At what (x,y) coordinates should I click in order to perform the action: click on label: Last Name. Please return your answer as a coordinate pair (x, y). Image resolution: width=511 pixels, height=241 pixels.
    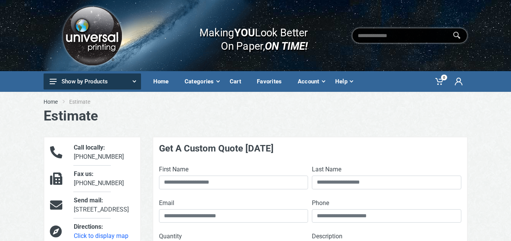
    Looking at the image, I should click on (327, 169).